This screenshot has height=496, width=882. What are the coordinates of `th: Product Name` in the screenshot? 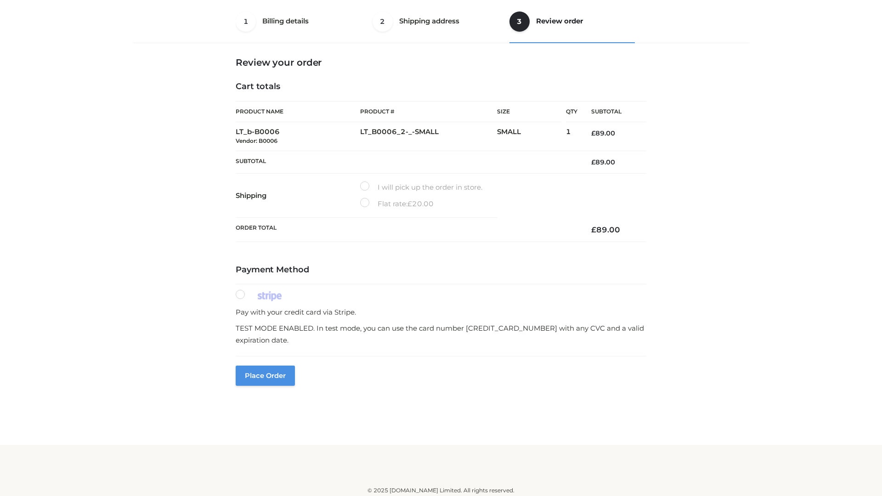 It's located at (298, 112).